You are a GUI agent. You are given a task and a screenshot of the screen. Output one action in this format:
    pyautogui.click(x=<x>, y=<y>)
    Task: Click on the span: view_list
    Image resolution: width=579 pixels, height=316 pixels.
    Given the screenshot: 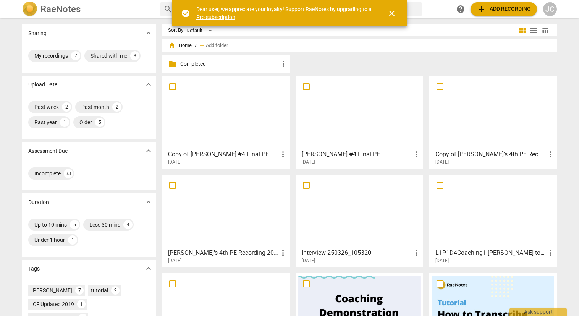 What is the action you would take?
    pyautogui.click(x=533, y=31)
    